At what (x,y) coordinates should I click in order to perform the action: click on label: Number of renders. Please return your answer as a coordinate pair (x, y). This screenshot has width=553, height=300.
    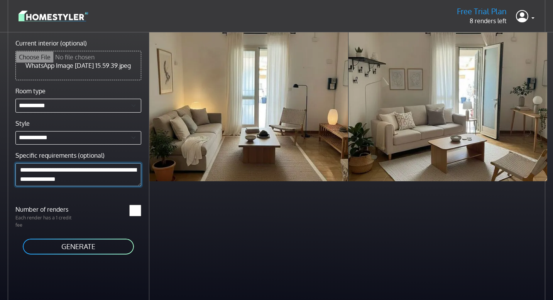
    Looking at the image, I should click on (44, 210).